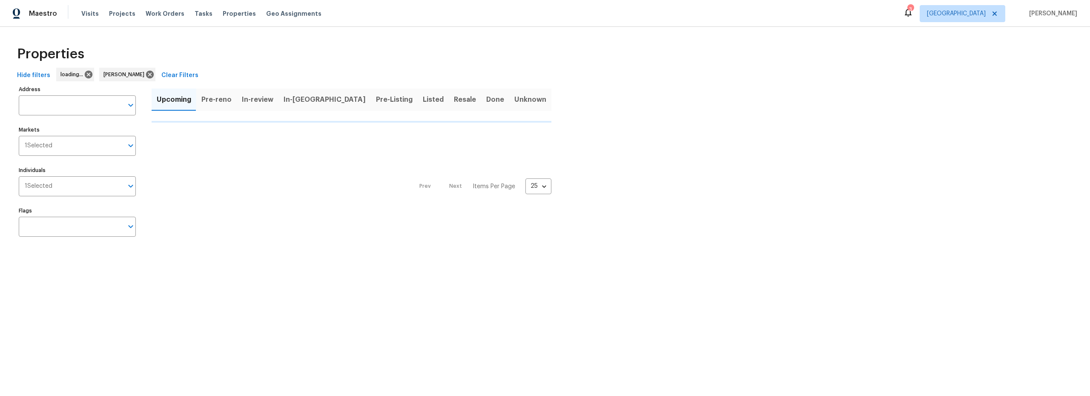 The height and width of the screenshot is (396, 1090). What do you see at coordinates (77, 211) in the screenshot?
I see `label: Flags` at bounding box center [77, 211].